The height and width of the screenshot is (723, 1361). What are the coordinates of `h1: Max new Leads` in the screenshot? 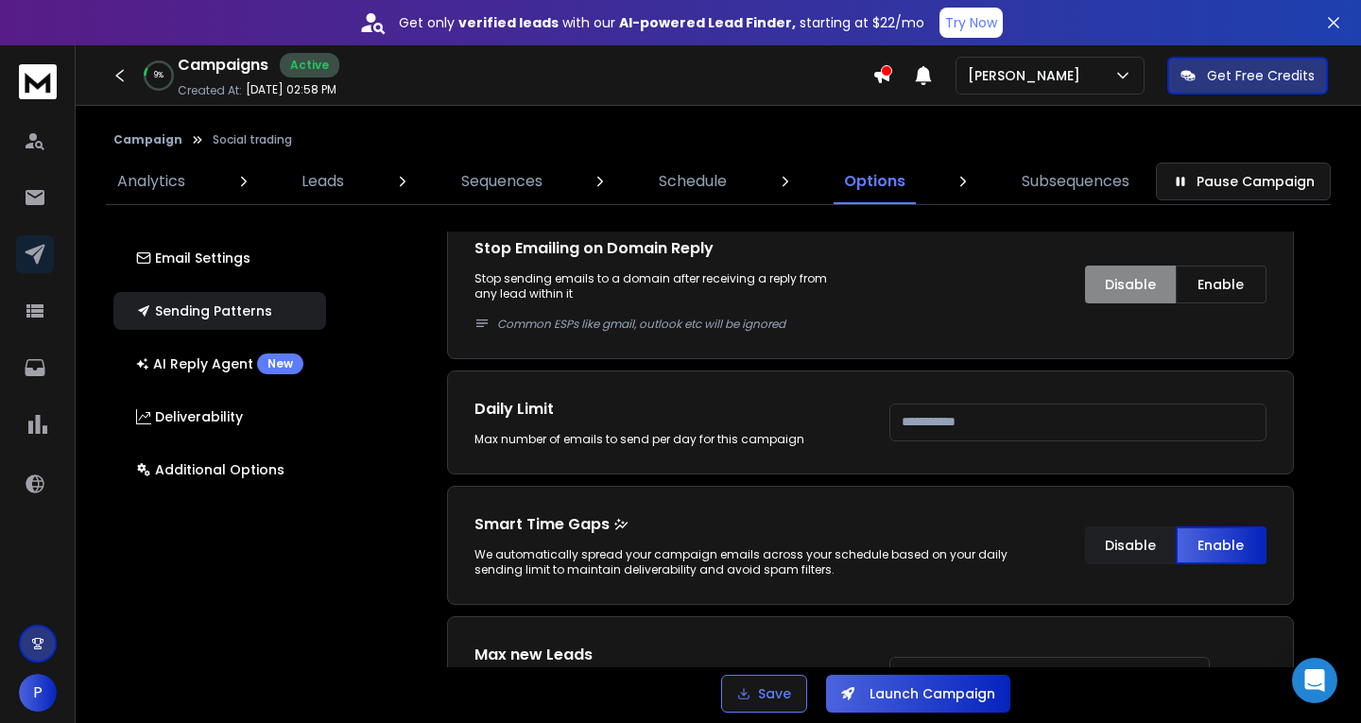 It's located at (662, 655).